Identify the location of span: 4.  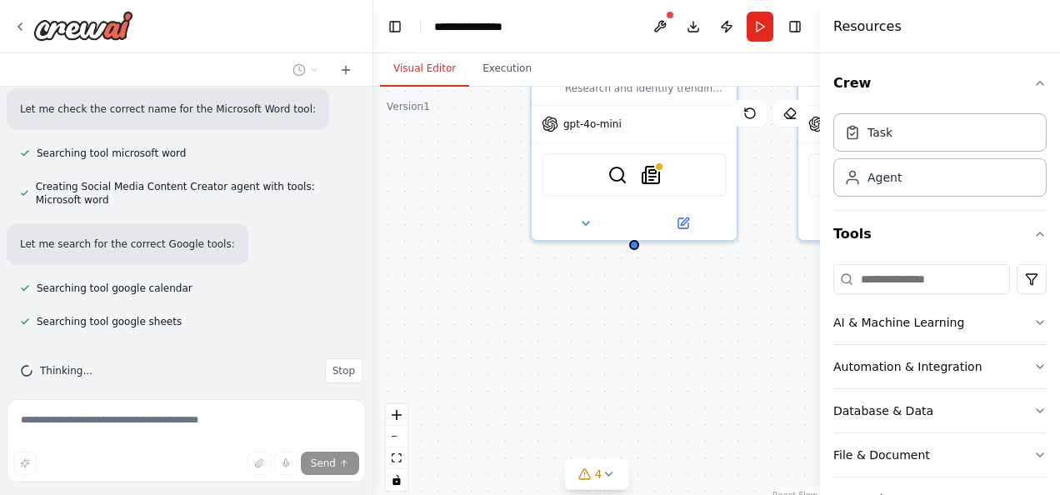
(598, 474).